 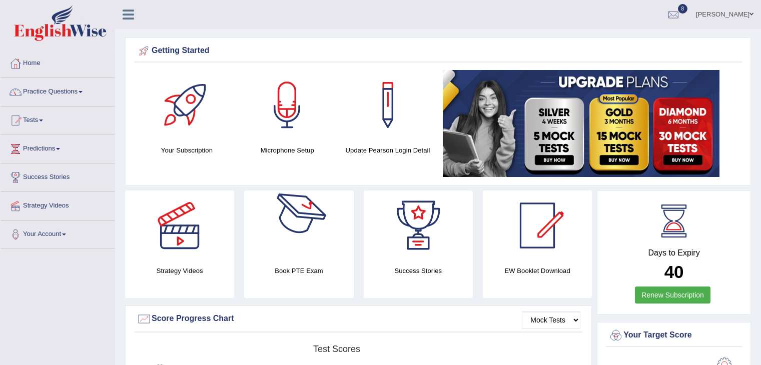 I want to click on h4: Strategy Videos, so click(x=180, y=271).